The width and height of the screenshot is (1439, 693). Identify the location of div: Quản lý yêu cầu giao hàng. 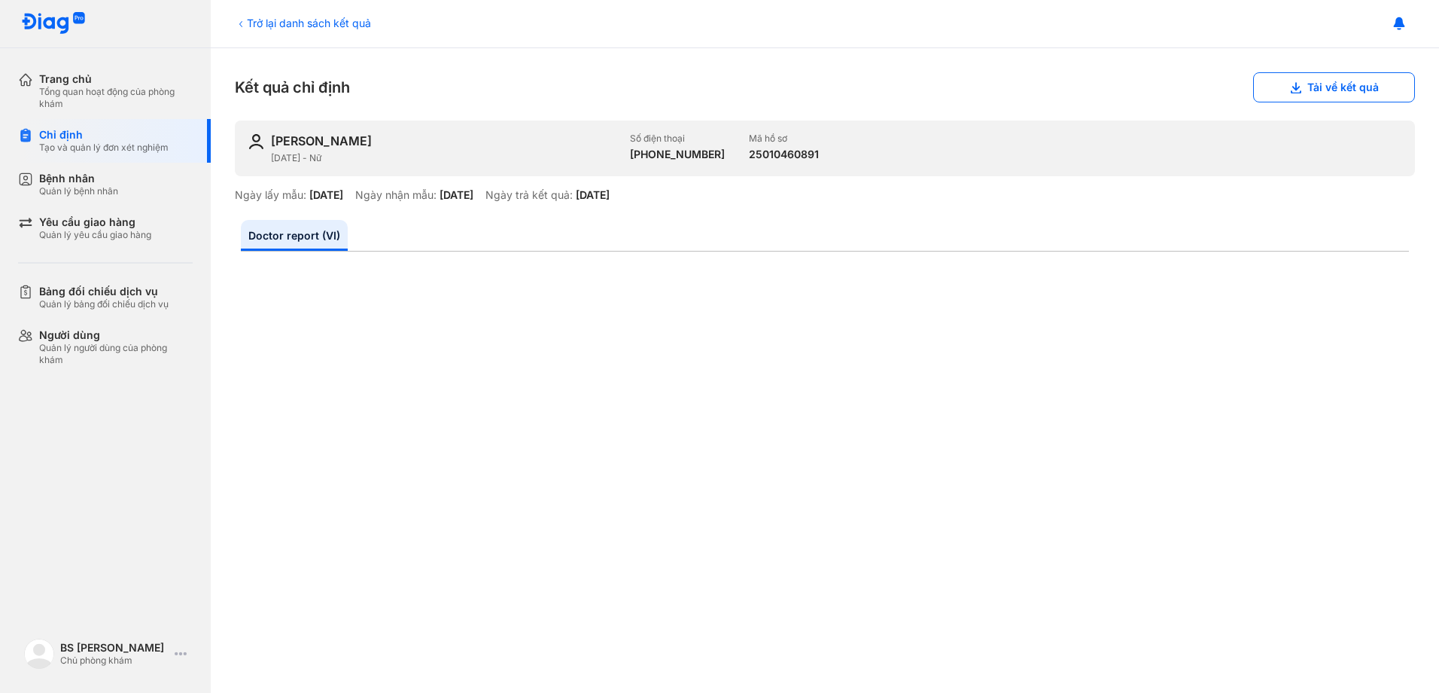
(95, 235).